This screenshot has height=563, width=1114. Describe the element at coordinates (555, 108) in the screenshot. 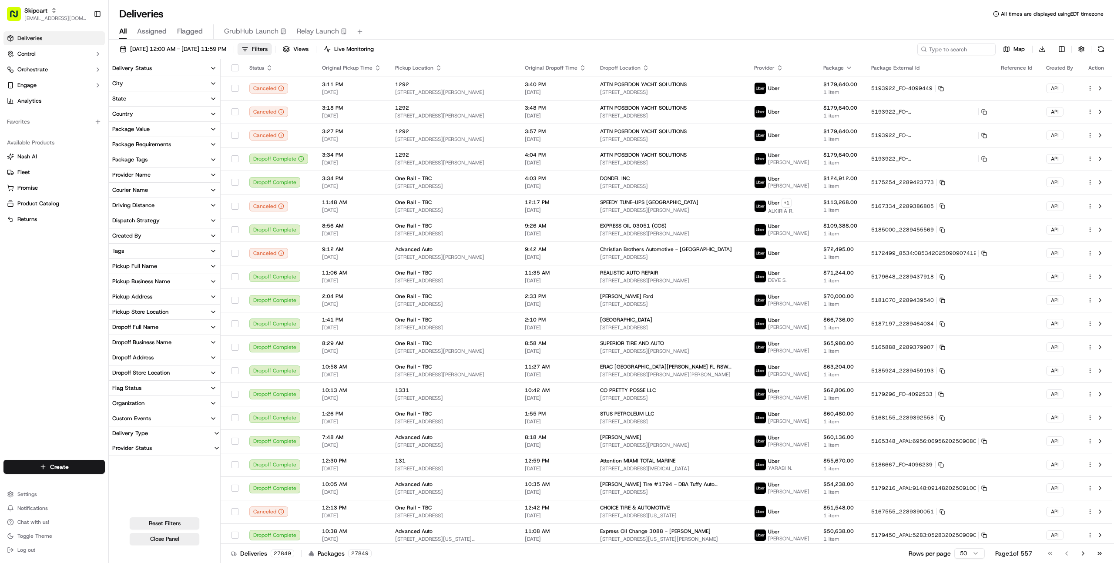

I see `span: 3:48 PM` at that location.